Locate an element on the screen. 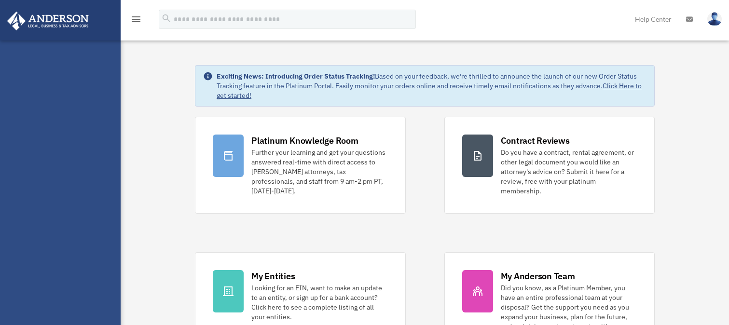  a: Contract Reviews Do you have a contract, rental agreement, or other legal document you would like... is located at coordinates (549, 165).